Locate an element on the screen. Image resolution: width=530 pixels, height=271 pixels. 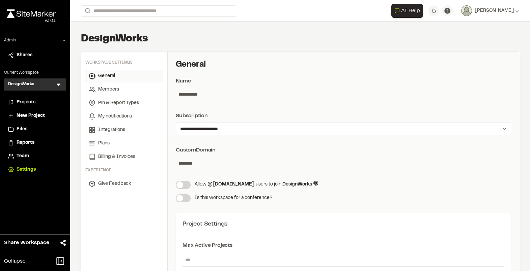
span: Collapse is located at coordinates (15, 262).